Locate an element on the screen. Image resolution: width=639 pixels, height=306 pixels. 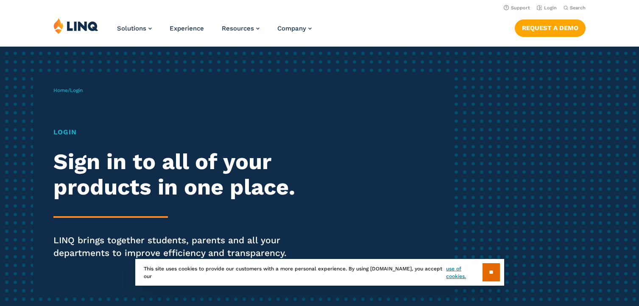
a: Request a Demo is located at coordinates (550, 28).